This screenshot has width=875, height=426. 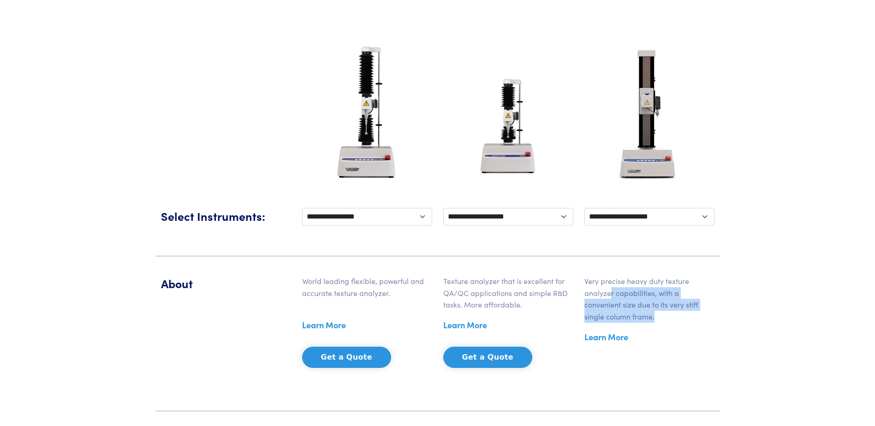 I want to click on p: Very precise heavy duty texture analyzer capabilities, with a convenient size due to its very sti..., so click(x=650, y=299).